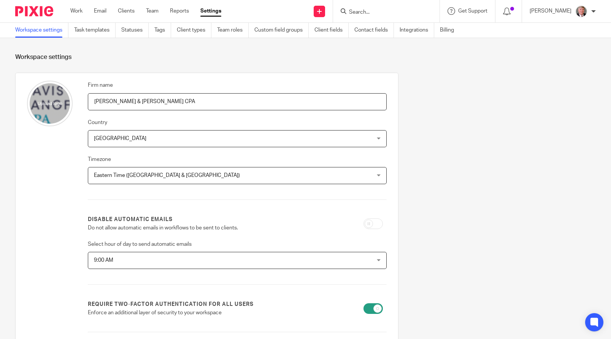 The width and height of the screenshot is (611, 339). What do you see at coordinates (97, 123) in the screenshot?
I see `label: Country` at bounding box center [97, 123].